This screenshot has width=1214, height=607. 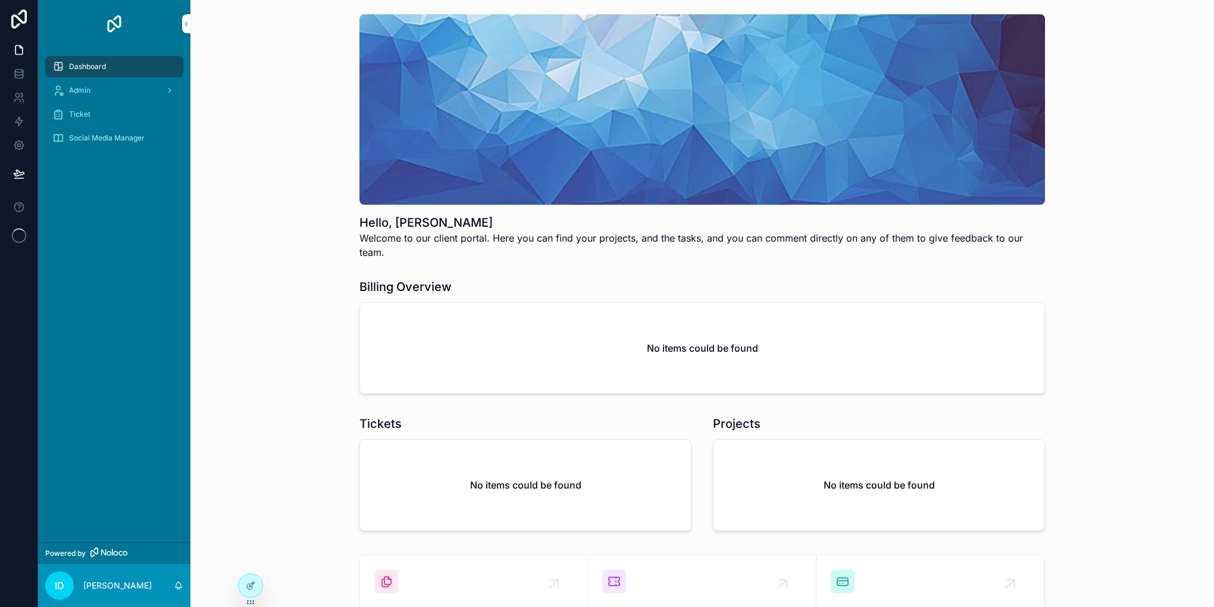 I want to click on a: Admin, so click(x=114, y=90).